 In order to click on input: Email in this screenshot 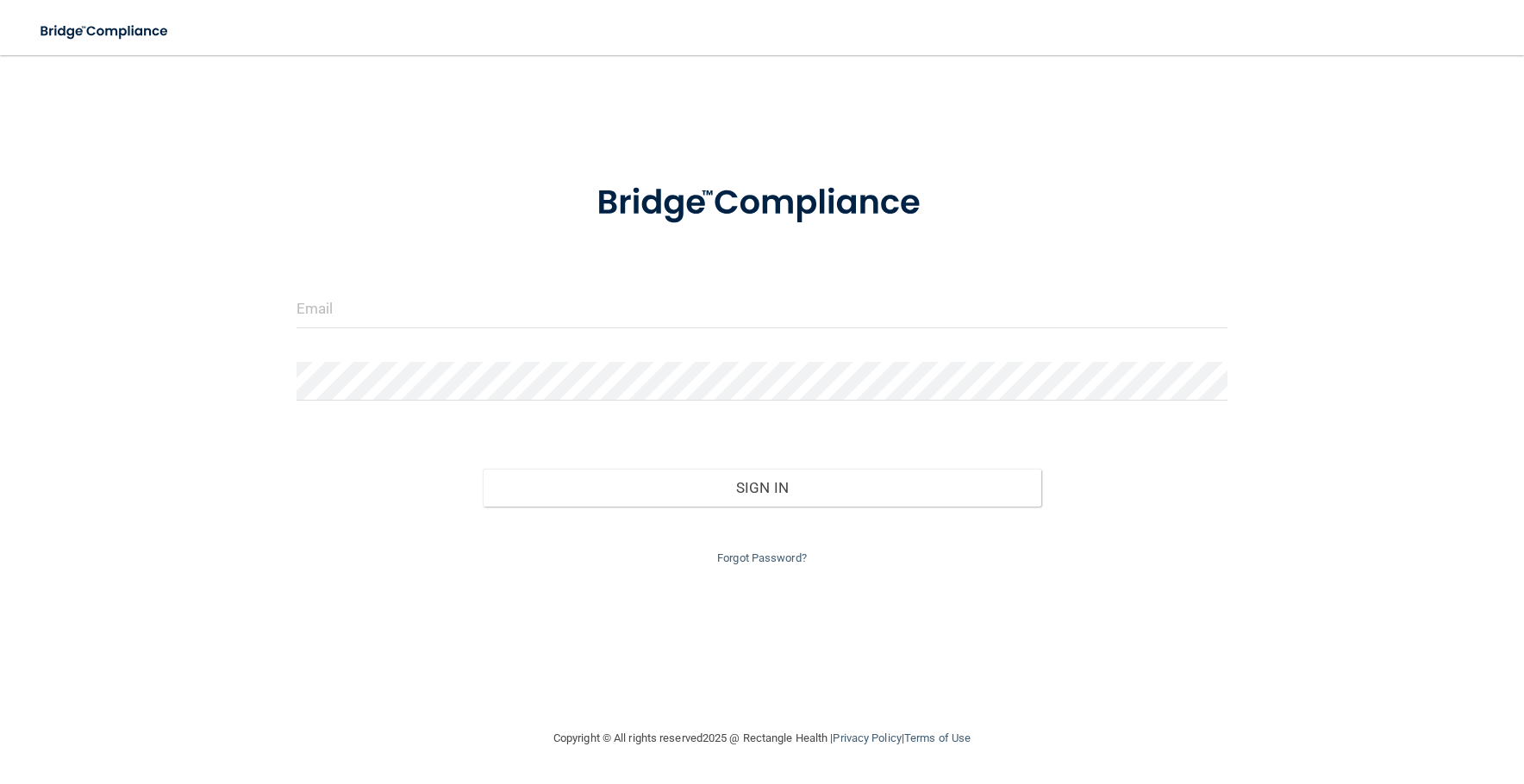, I will do `click(762, 309)`.